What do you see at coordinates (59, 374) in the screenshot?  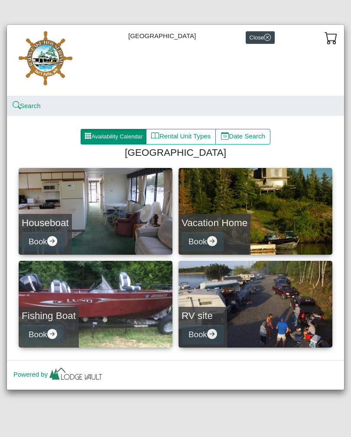 I see `a: Powered by` at bounding box center [59, 374].